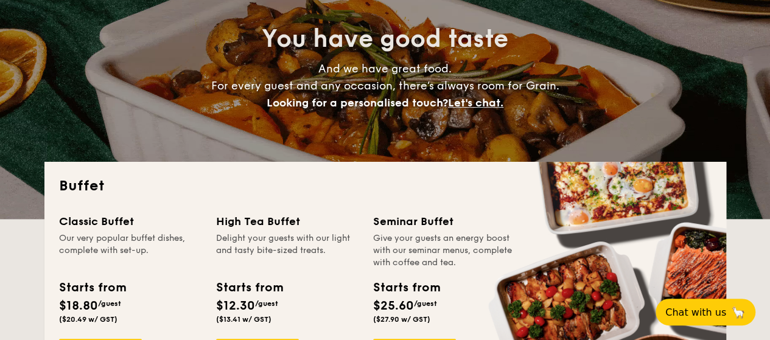  Describe the element at coordinates (287, 222) in the screenshot. I see `div: High Tea Buffet` at that location.